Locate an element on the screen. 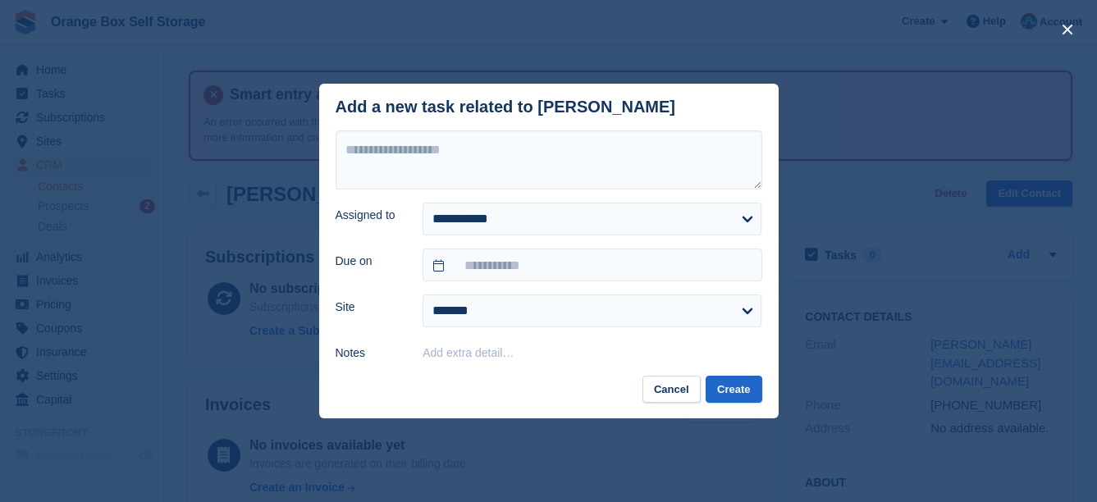  button: close is located at coordinates (1067, 30).